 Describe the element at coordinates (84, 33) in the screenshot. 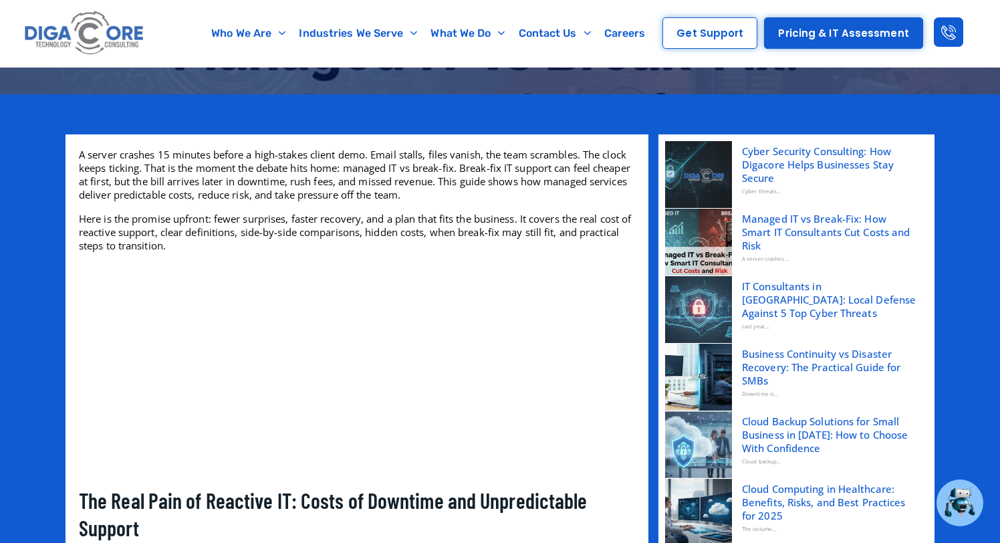

I see `img: Digacore logo 1` at that location.